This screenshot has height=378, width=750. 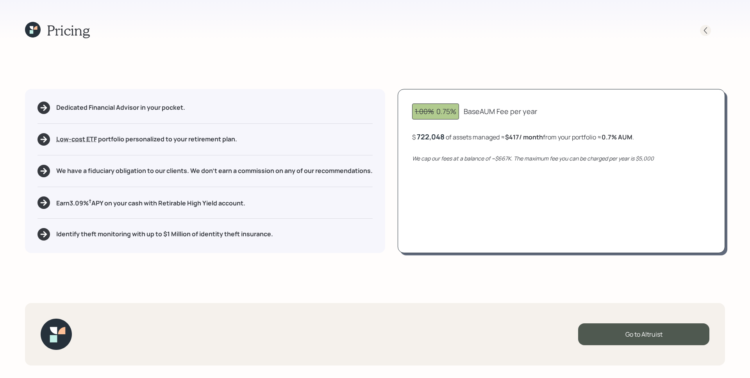 I want to click on div: 0.75%, so click(x=435, y=111).